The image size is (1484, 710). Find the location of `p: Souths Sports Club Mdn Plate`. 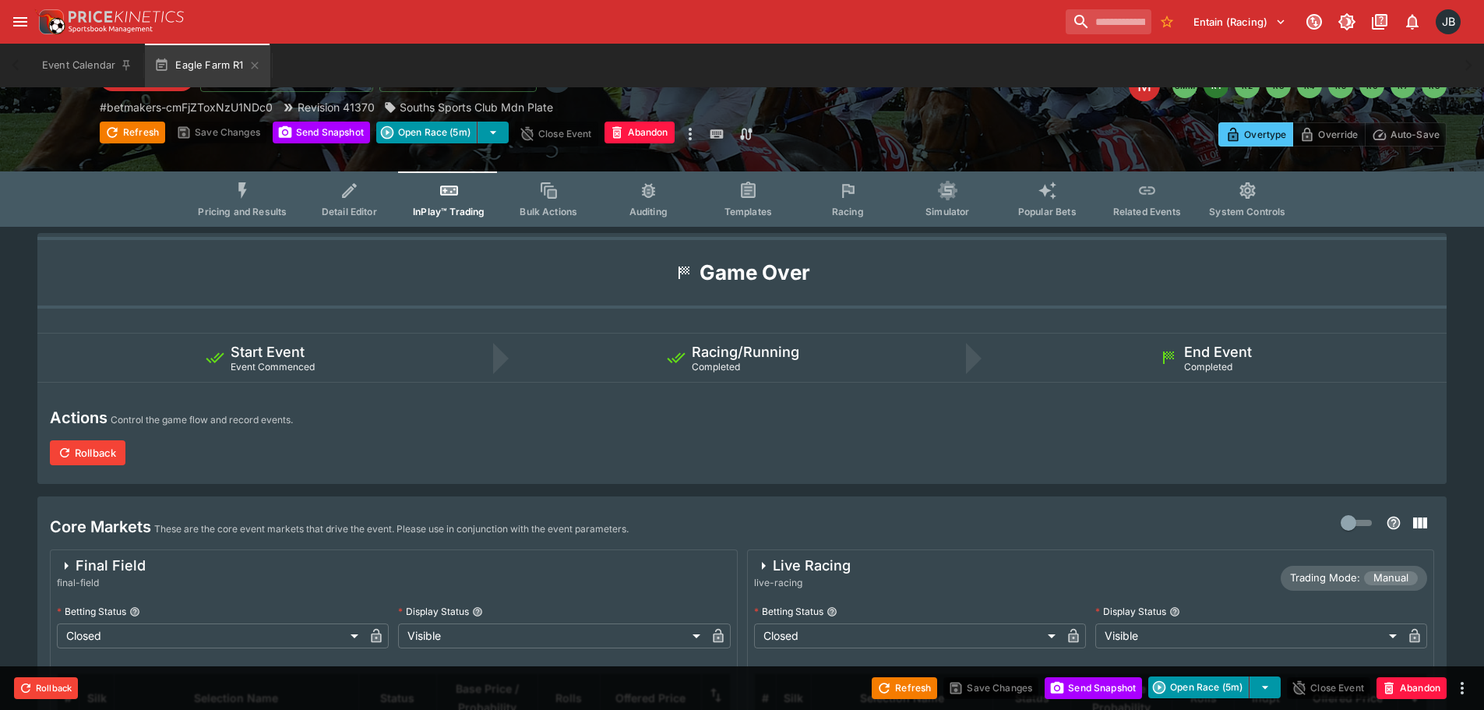

p: Souths Sports Club Mdn Plate is located at coordinates (476, 107).